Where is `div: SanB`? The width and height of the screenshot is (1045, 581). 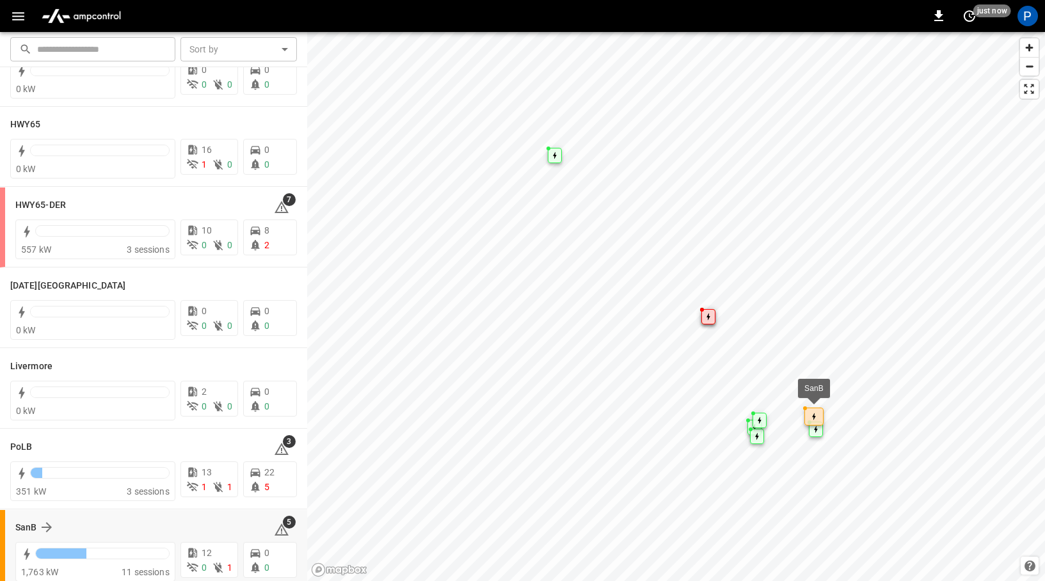 div: SanB is located at coordinates (814, 389).